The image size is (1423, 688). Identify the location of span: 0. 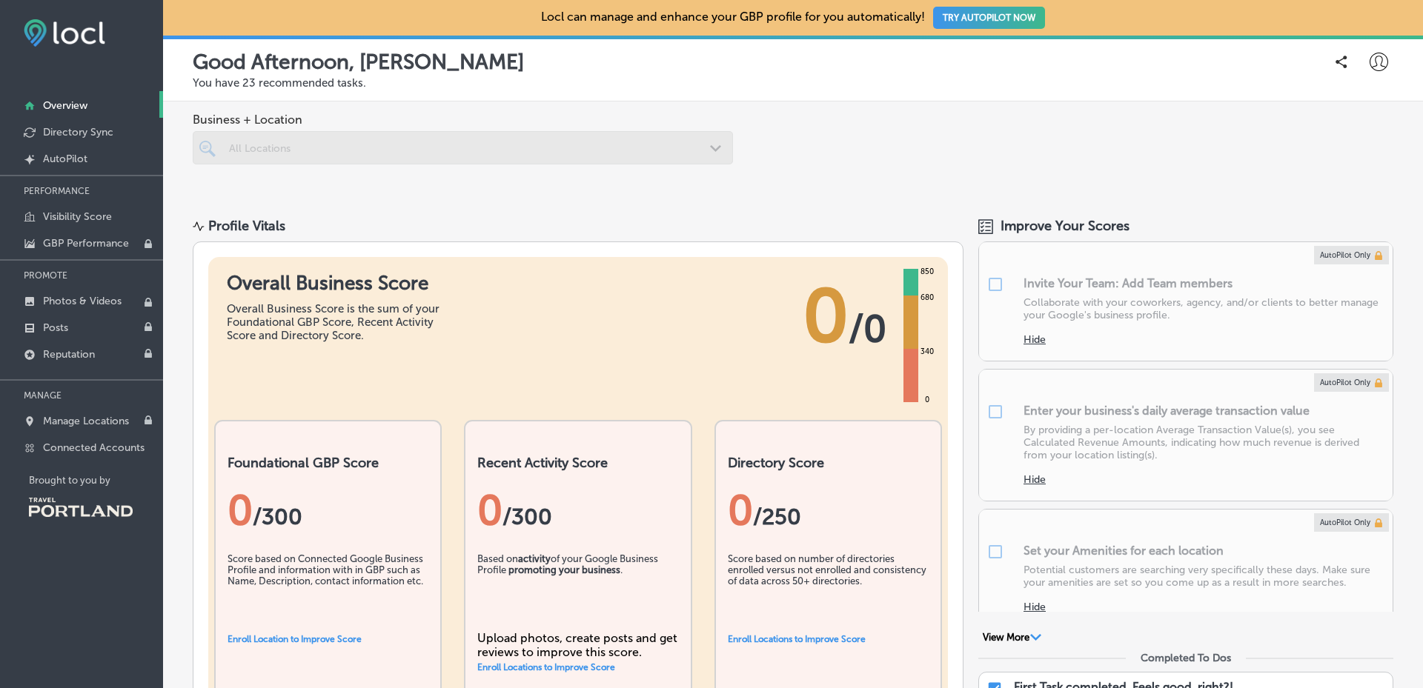
(825, 316).